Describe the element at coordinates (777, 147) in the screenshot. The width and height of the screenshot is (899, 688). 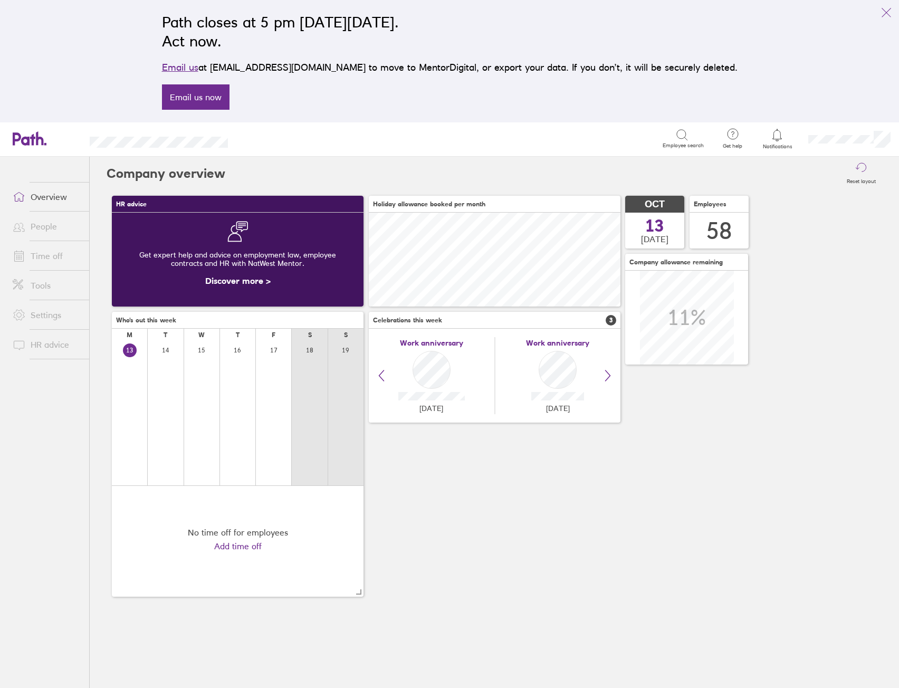
I see `span: Notifications` at that location.